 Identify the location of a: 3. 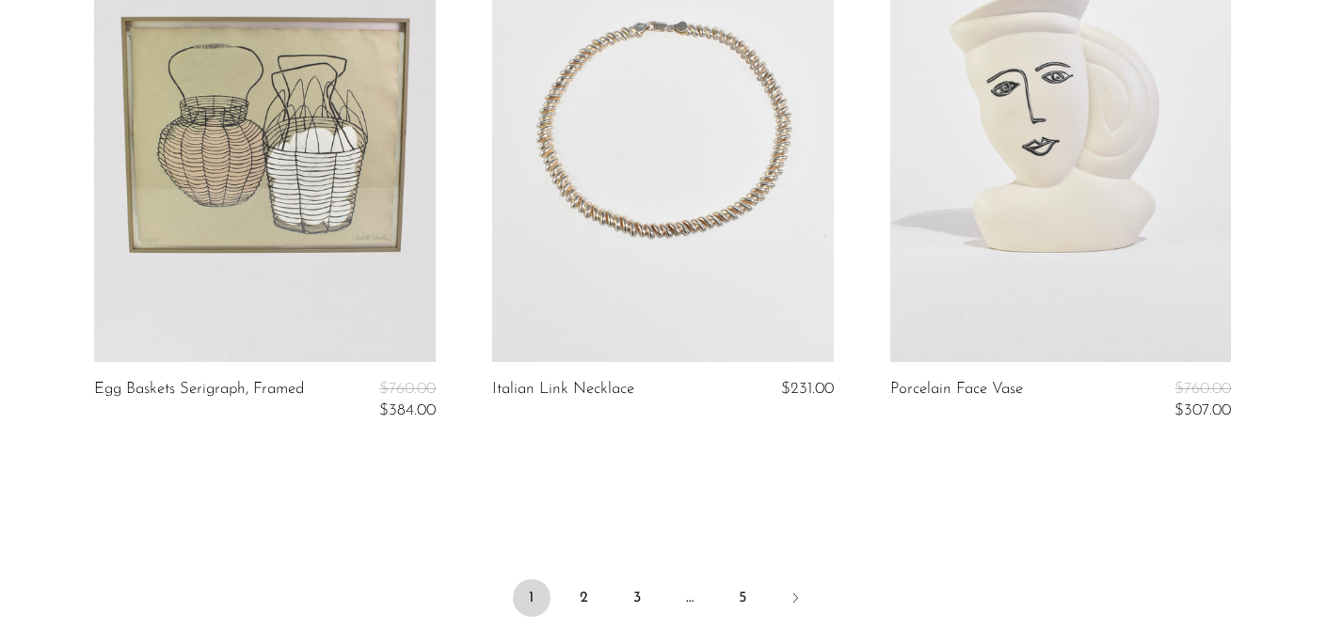
(637, 598).